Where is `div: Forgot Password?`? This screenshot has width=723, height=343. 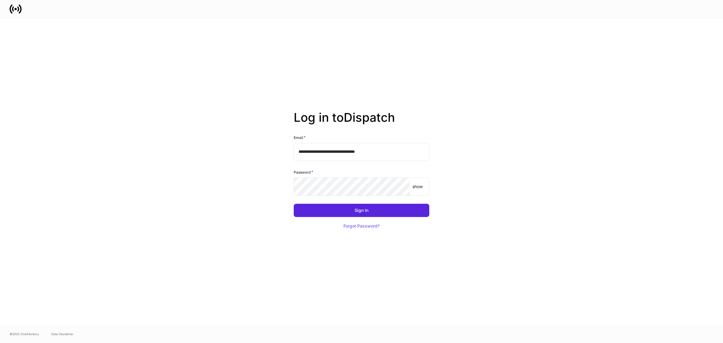 div: Forgot Password? is located at coordinates (361, 226).